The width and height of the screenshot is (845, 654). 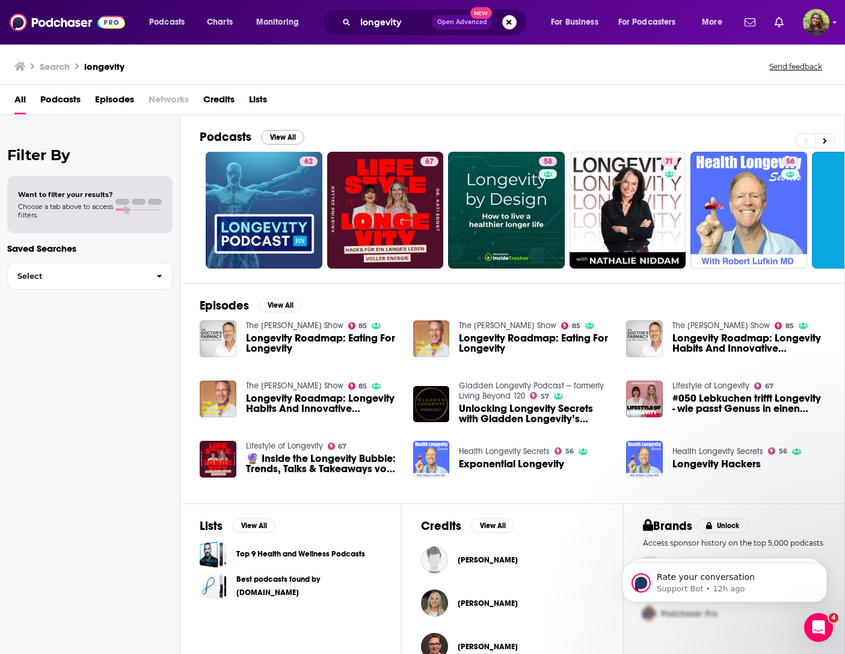 I want to click on p: Message from Support Bot, sent 12h ago, so click(x=130, y=52).